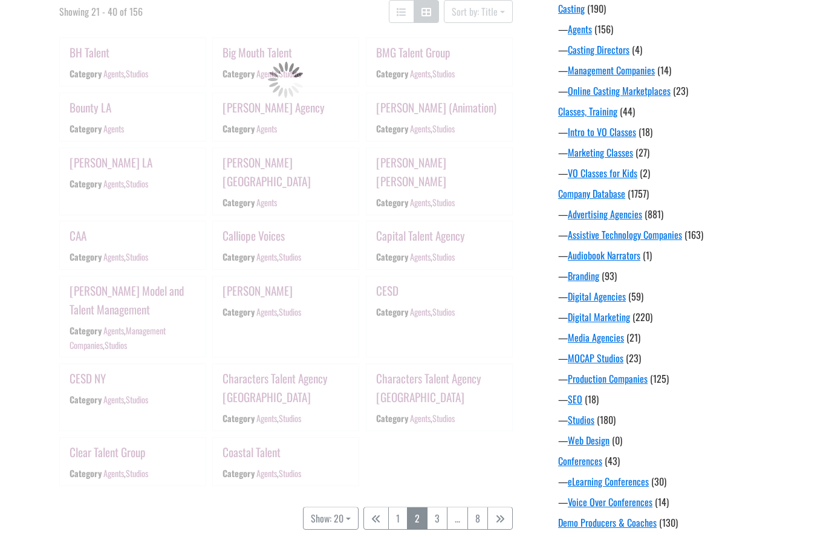  I want to click on span: (44), so click(627, 111).